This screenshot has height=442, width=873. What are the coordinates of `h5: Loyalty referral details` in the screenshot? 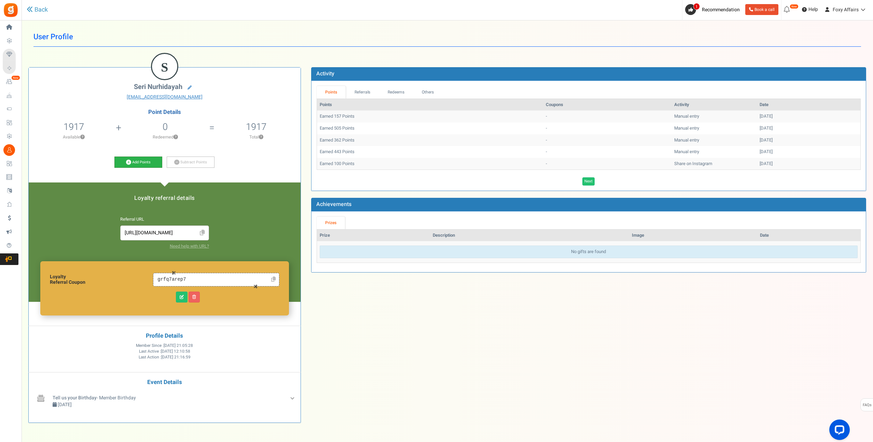 It's located at (165, 198).